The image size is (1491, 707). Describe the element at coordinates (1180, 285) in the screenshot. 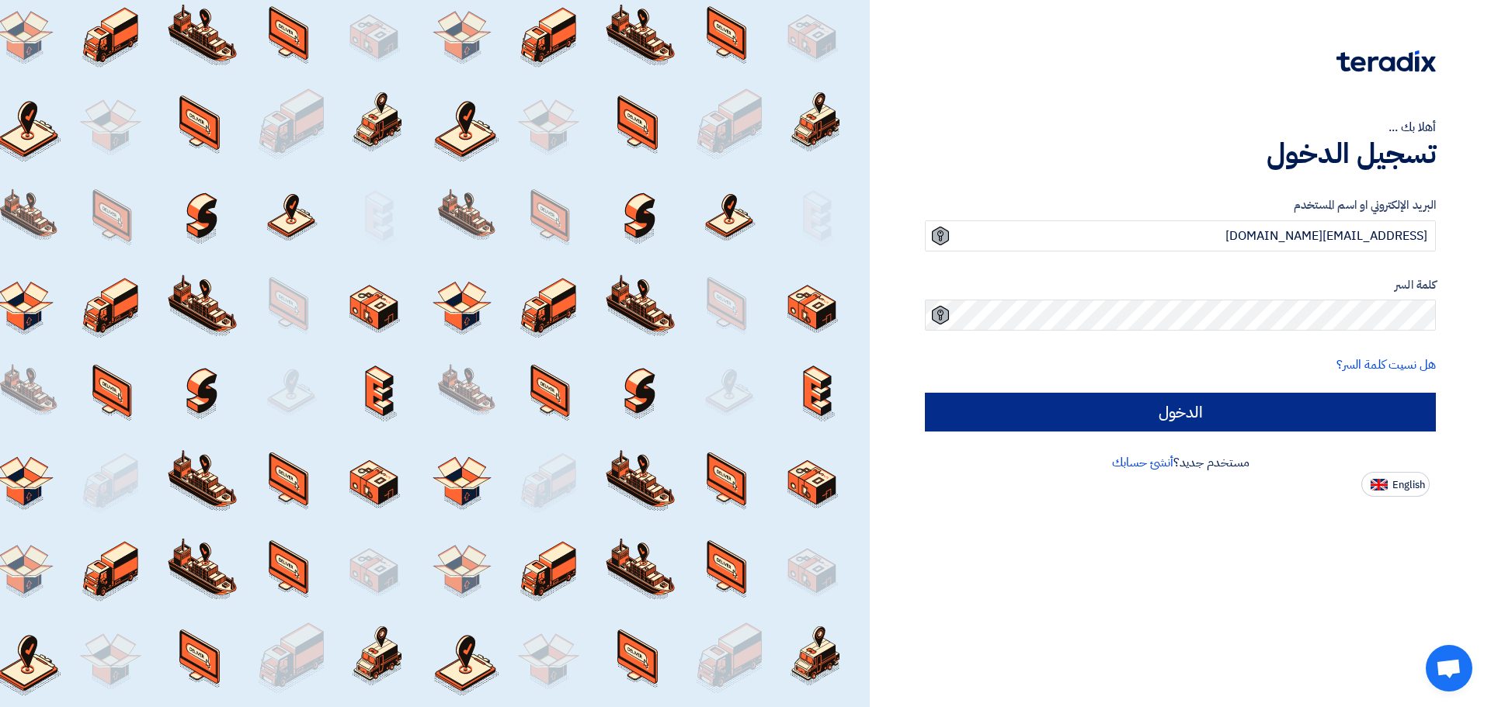

I see `label: كلمة السر` at that location.